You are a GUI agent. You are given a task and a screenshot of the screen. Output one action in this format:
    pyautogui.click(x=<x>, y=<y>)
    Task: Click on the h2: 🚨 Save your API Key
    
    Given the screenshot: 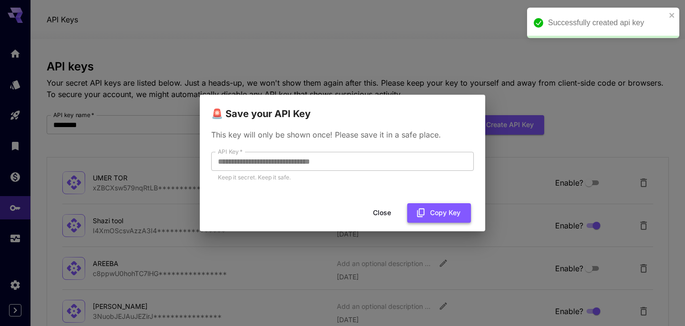 What is the action you would take?
    pyautogui.click(x=343, y=108)
    